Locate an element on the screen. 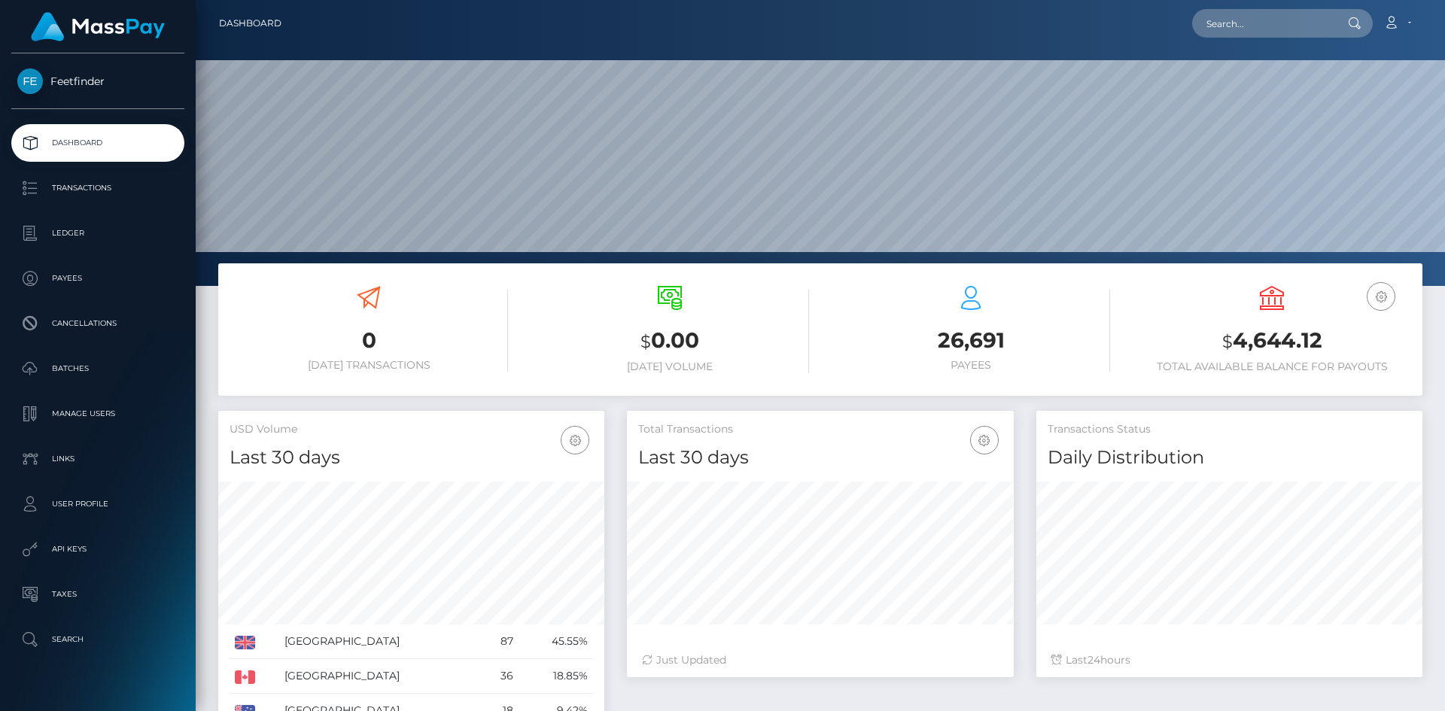 Image resolution: width=1445 pixels, height=711 pixels. p: Dashboard is located at coordinates (98, 143).